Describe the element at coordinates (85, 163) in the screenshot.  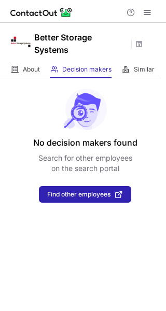
I see `p: Search for other employees on the search portal` at that location.